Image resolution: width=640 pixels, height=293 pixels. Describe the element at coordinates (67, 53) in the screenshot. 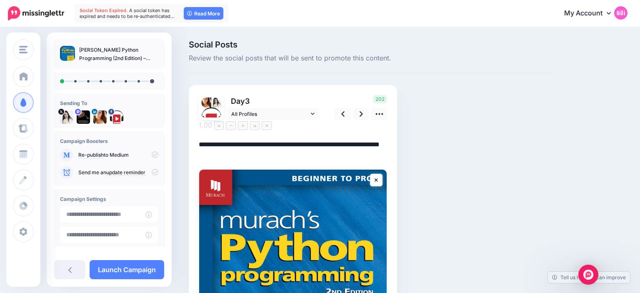

I see `img: 2f8edf2123a5bc9203d35635ecf01204_thumb.jpg` at that location.